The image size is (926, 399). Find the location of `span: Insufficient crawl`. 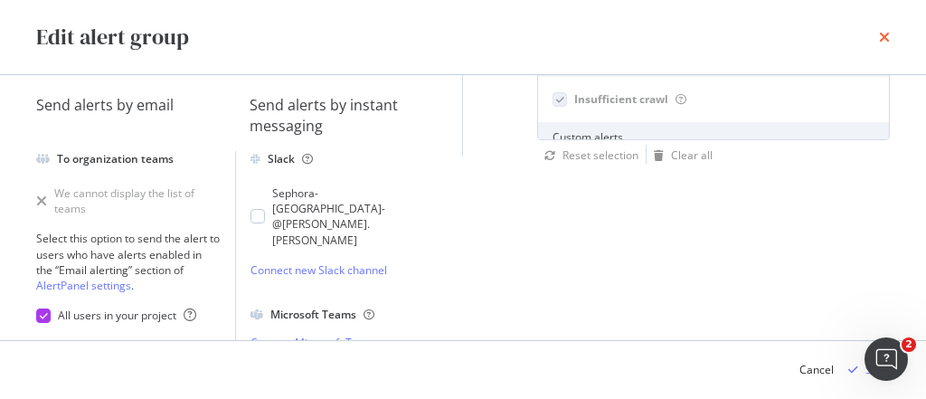

span: Insufficient crawl is located at coordinates (621, 99).